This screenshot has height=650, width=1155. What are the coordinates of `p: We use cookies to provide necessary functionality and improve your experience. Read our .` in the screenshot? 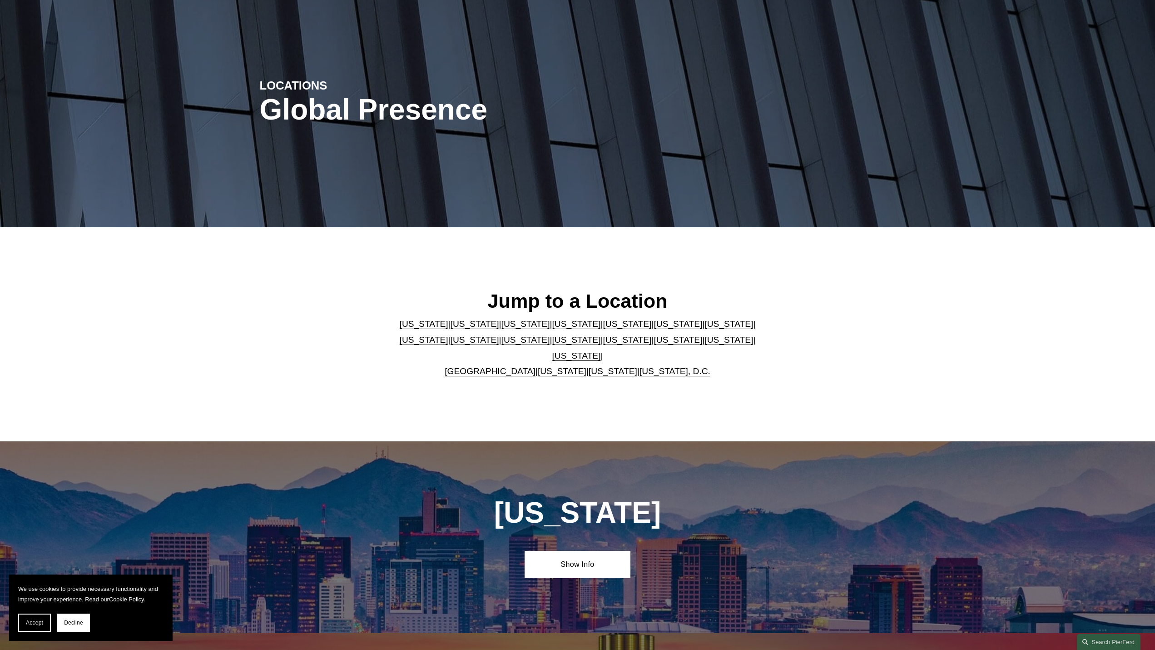 It's located at (91, 594).